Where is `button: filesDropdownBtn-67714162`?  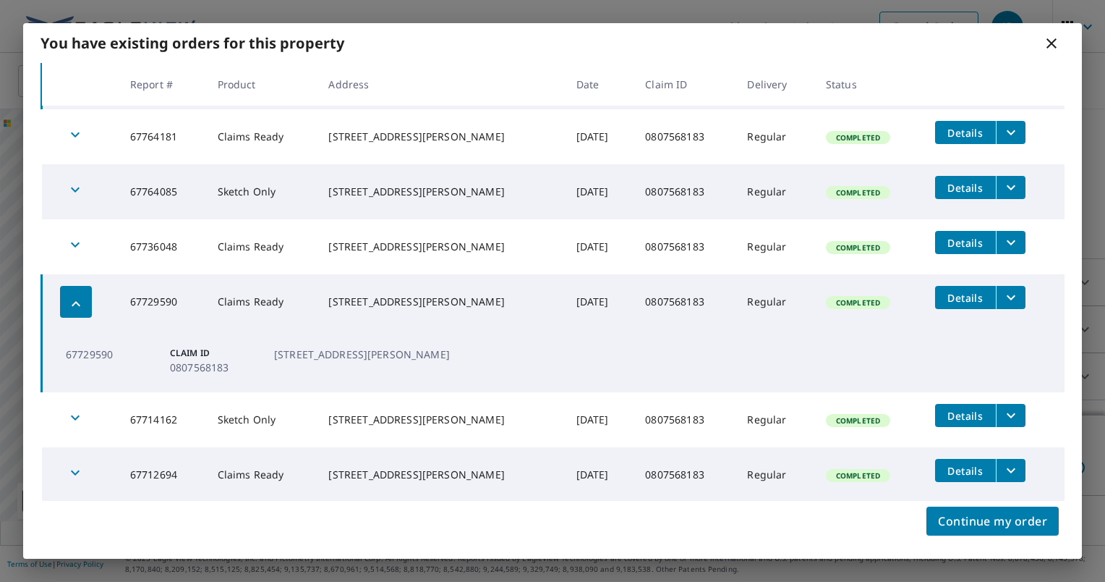
button: filesDropdownBtn-67714162 is located at coordinates (1011, 415).